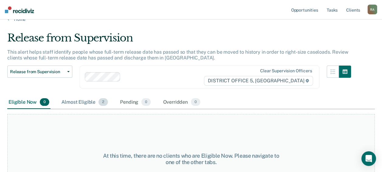 The width and height of the screenshot is (382, 172). What do you see at coordinates (85, 102) in the screenshot?
I see `div: Almost Eligible2` at bounding box center [85, 102].